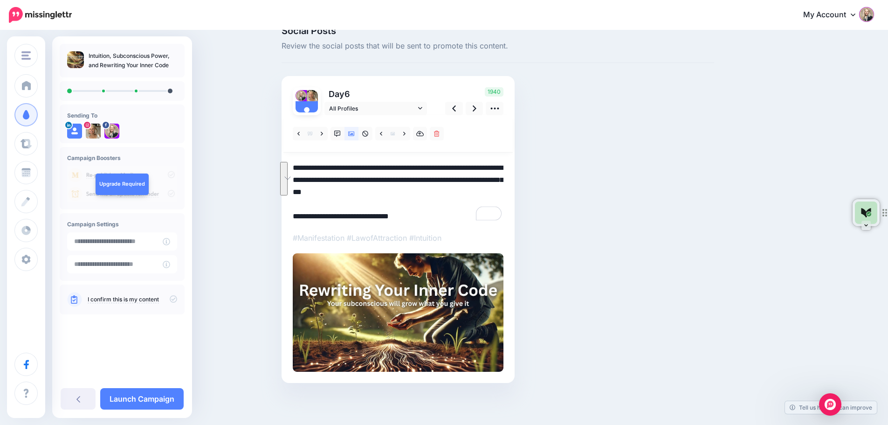  What do you see at coordinates (398, 192) in the screenshot?
I see `textarea: To enrich screen reader interactions, please activate Accessibility in Grammarly extension settings` at bounding box center [398, 192].